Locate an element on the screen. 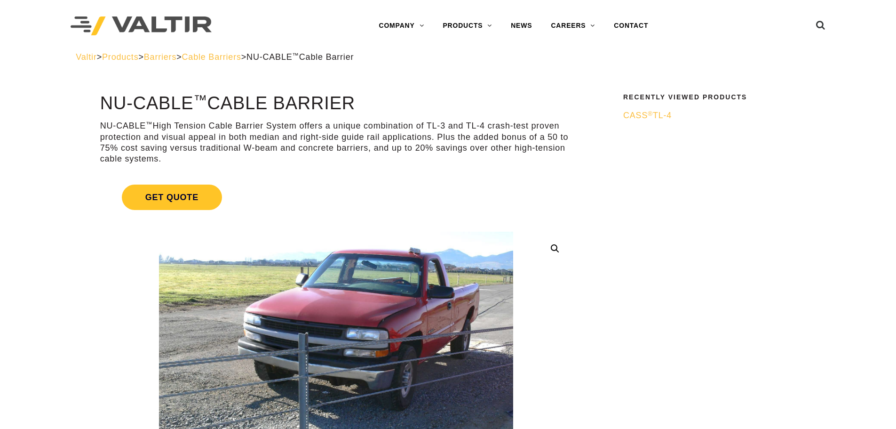 The width and height of the screenshot is (896, 429). a: Valtir is located at coordinates (86, 57).